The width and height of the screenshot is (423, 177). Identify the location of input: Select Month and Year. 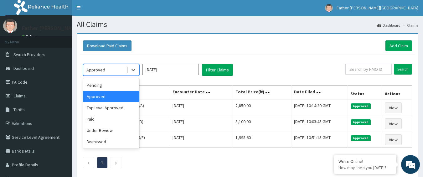
(171, 70).